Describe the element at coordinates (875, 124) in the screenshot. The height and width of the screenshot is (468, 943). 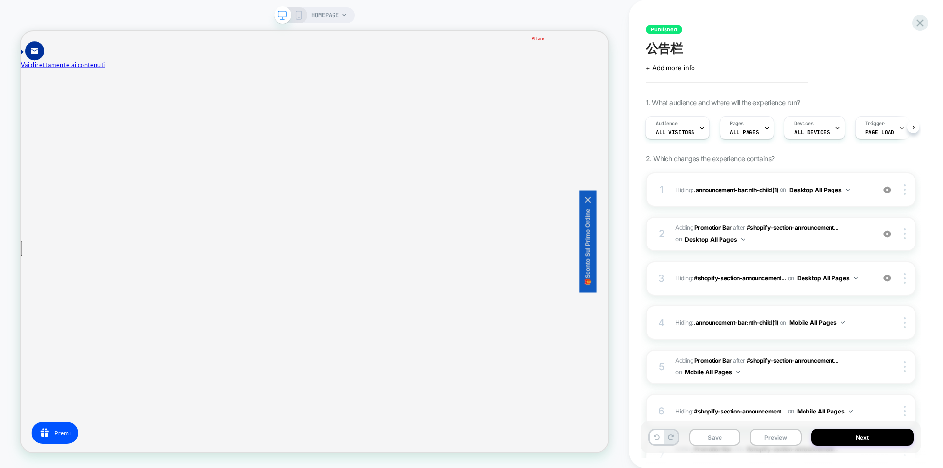
I see `span: Trigger` at that location.